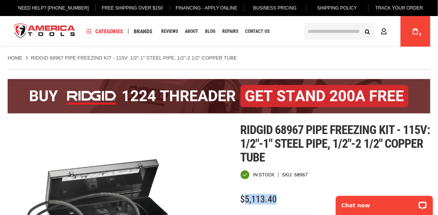 This screenshot has height=215, width=438. Describe the element at coordinates (368, 31) in the screenshot. I see `button: Search` at that location.